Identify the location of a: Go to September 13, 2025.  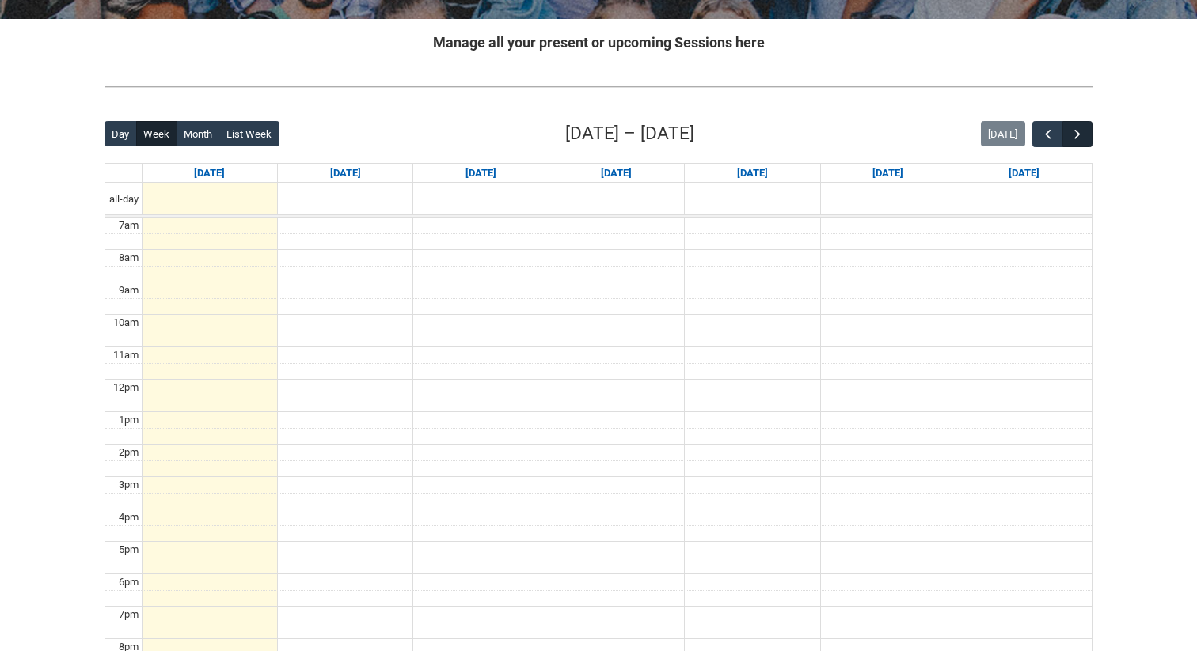
(1023, 173).